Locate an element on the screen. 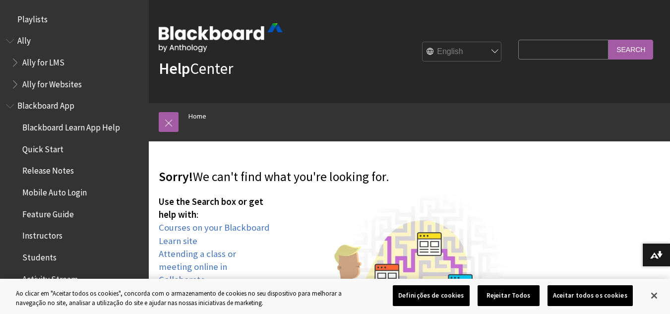 The width and height of the screenshot is (670, 314). span: Blackboard App is located at coordinates (46, 104).